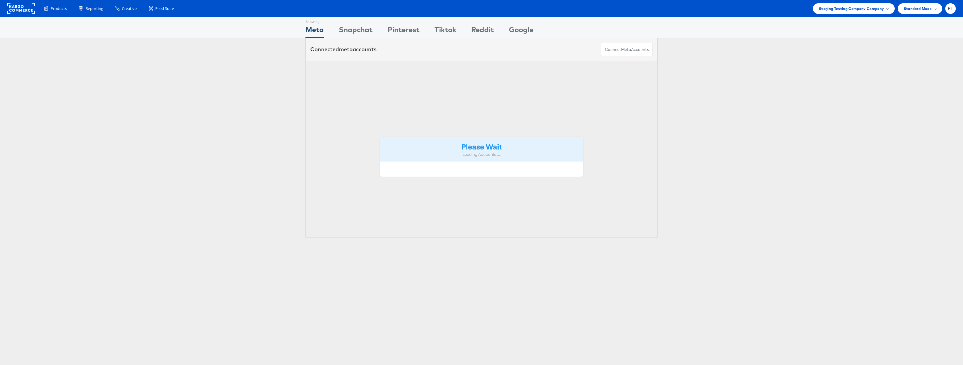 The height and width of the screenshot is (365, 963). Describe the element at coordinates (918, 8) in the screenshot. I see `span: Standard Mode` at that location.